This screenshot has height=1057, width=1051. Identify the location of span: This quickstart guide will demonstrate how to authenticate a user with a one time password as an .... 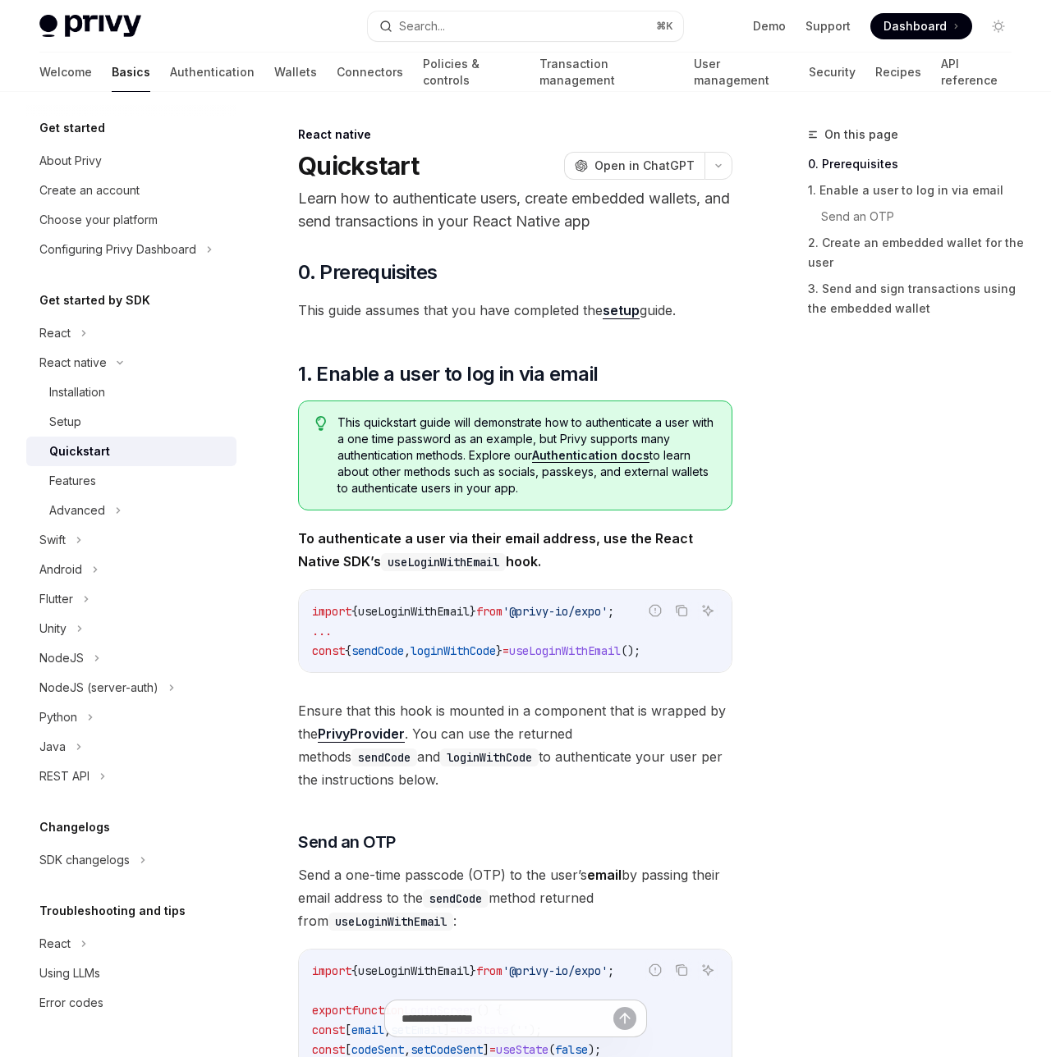
(526, 456).